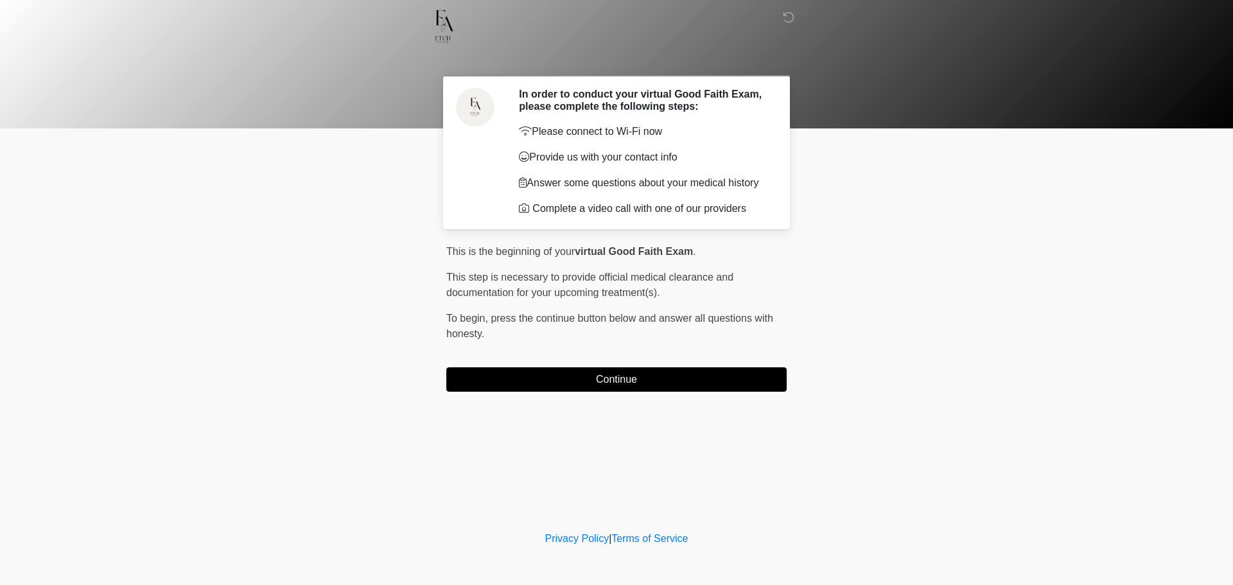 This screenshot has height=585, width=1233. Describe the element at coordinates (617, 380) in the screenshot. I see `button: Continue` at that location.